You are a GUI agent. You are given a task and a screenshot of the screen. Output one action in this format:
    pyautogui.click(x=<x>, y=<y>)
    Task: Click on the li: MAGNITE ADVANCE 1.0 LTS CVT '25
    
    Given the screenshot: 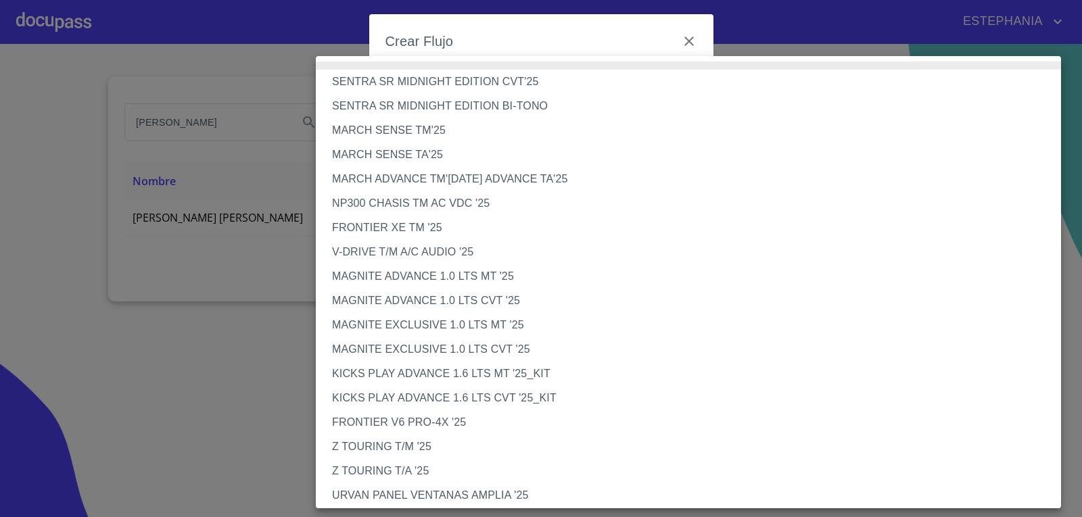 What is the action you would take?
    pyautogui.click(x=693, y=301)
    